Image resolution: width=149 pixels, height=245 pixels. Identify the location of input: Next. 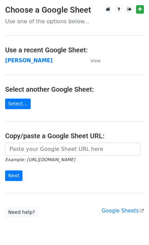
(14, 175).